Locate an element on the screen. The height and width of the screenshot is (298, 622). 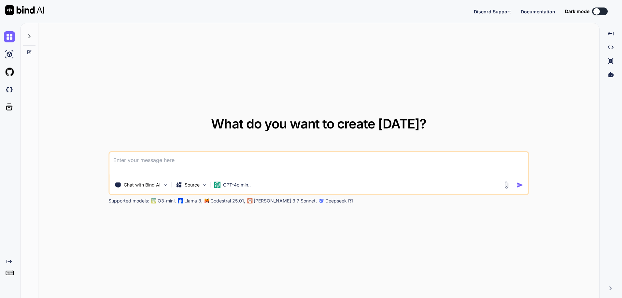
button: Documentation is located at coordinates (538, 11).